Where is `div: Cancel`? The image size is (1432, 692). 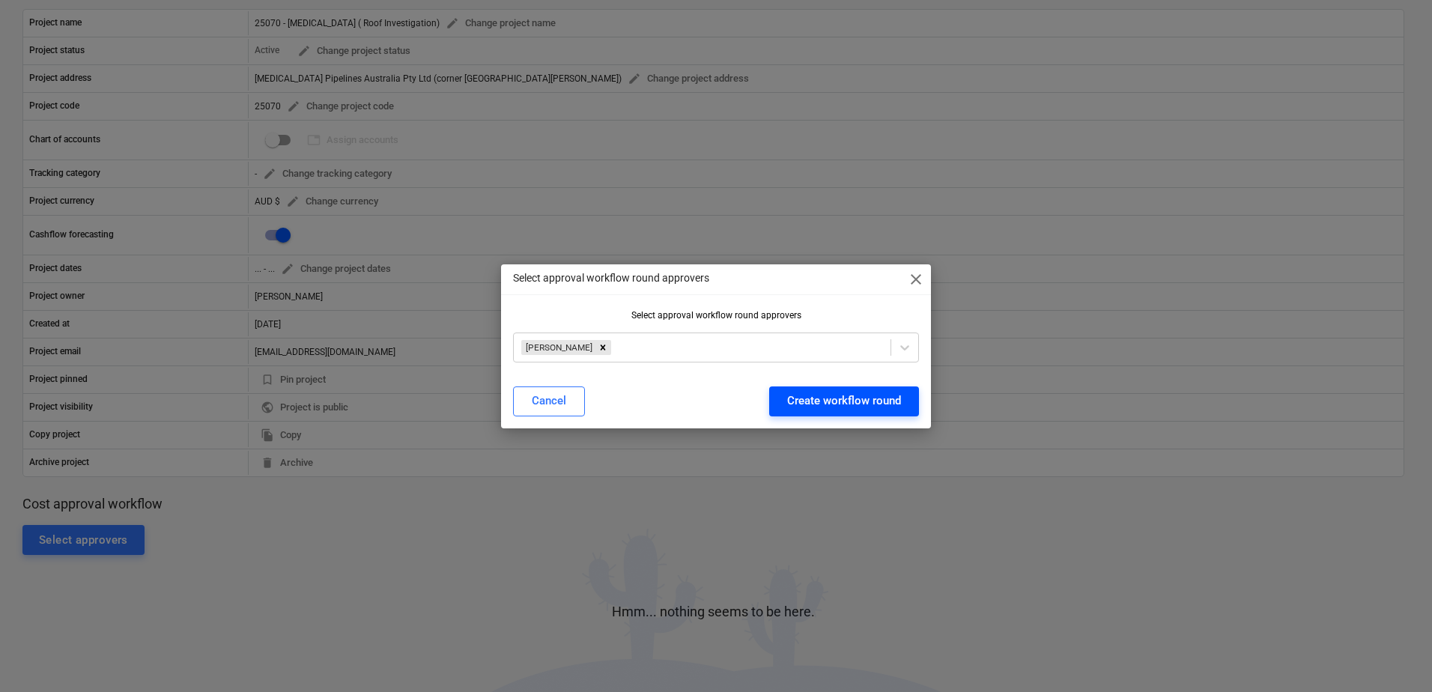 div: Cancel is located at coordinates (549, 401).